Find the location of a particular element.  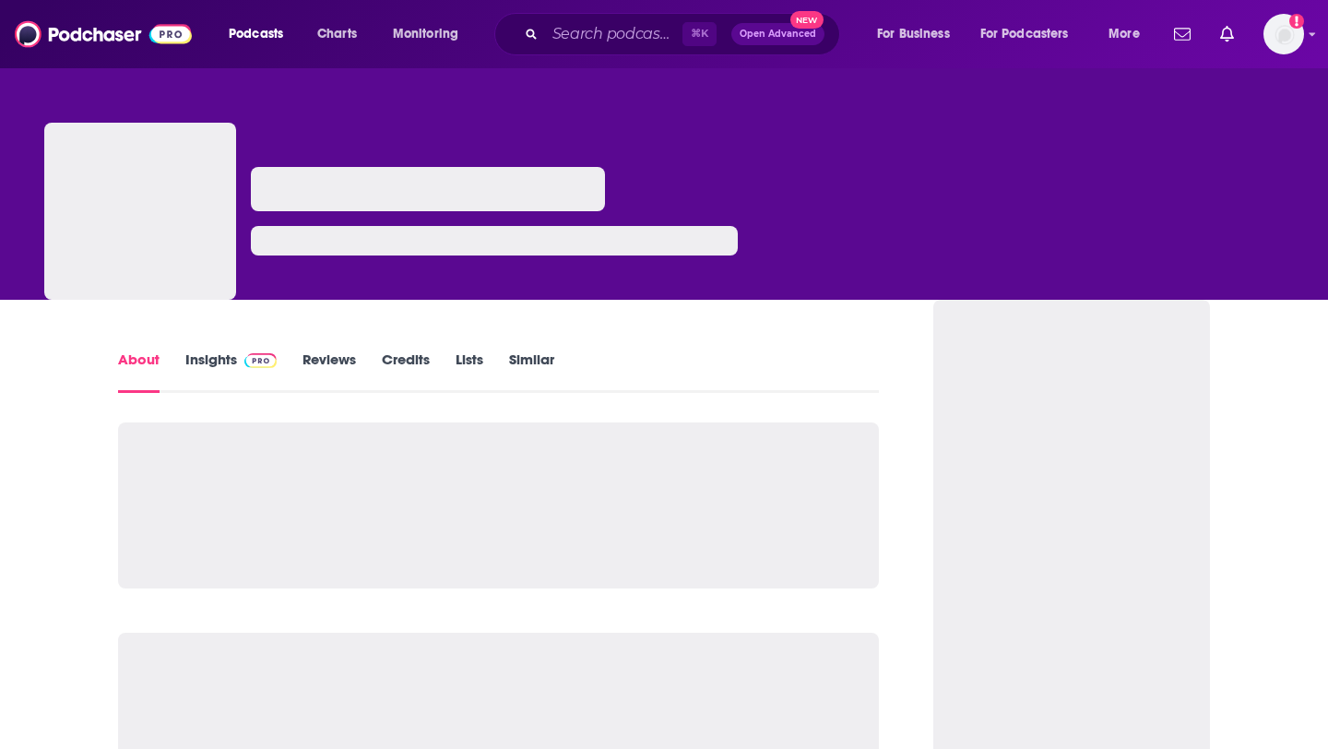

span: Logged in as notablypr2 is located at coordinates (1284, 34).